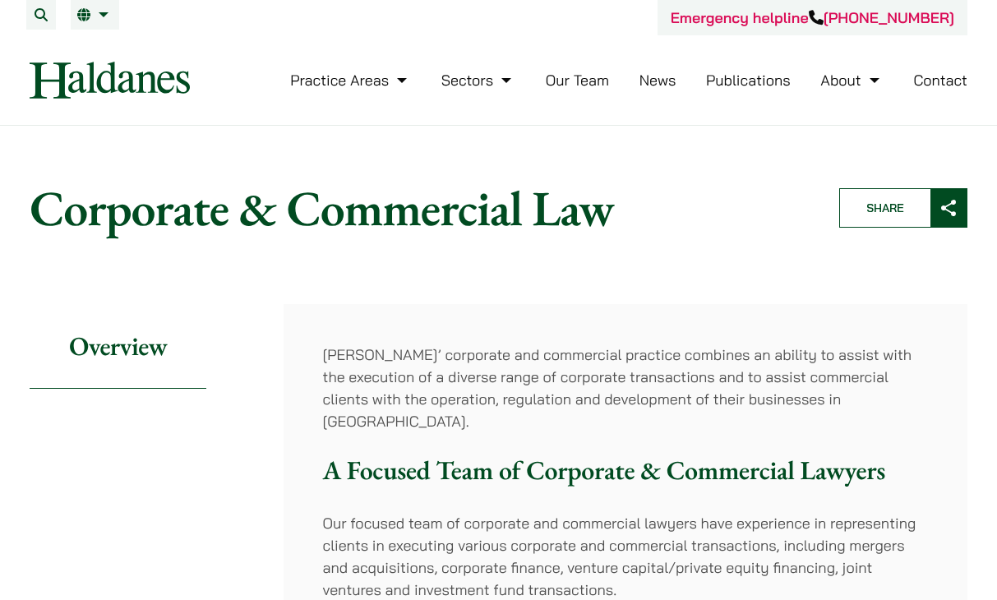  What do you see at coordinates (903, 208) in the screenshot?
I see `button: Share` at bounding box center [903, 208].